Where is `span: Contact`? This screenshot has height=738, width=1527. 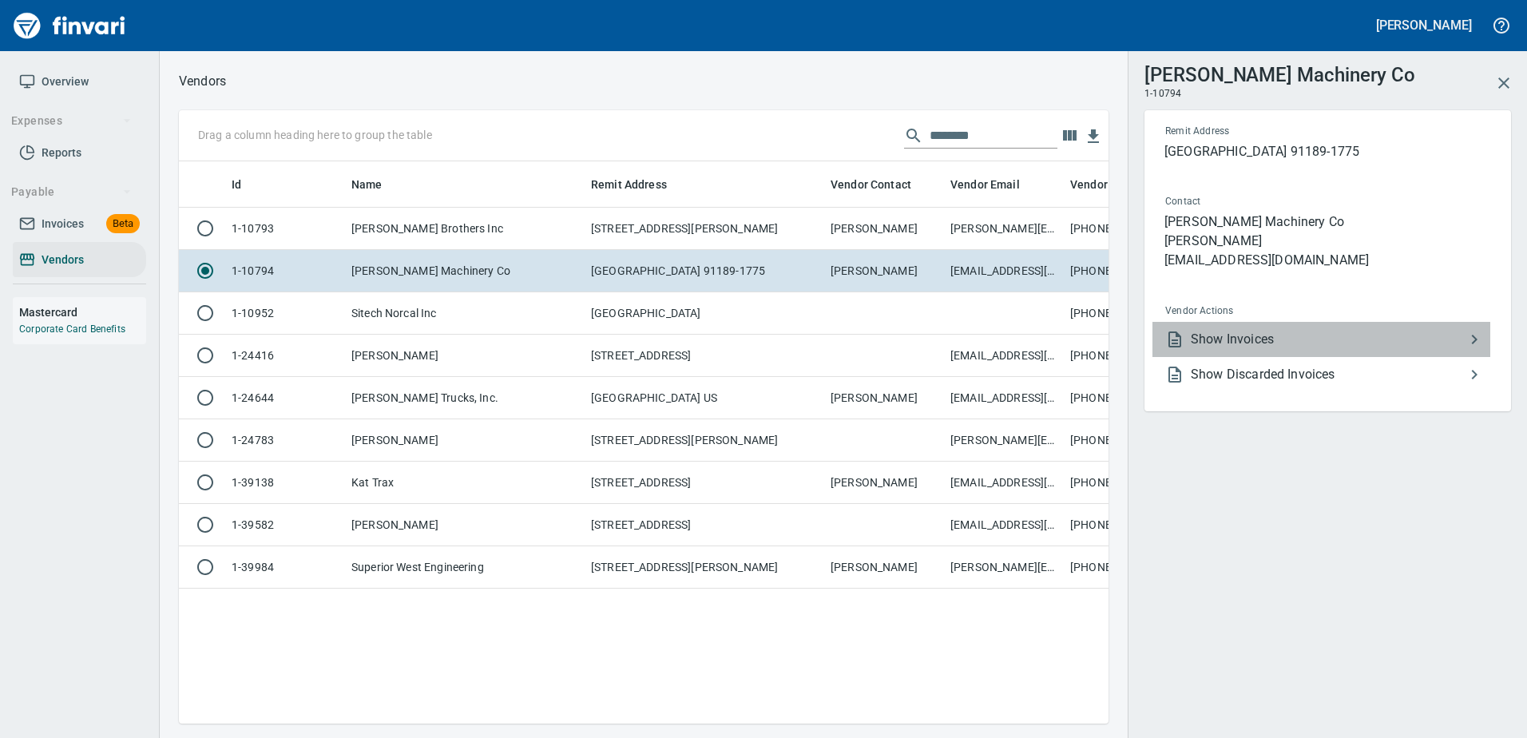 span: Contact is located at coordinates (1255, 202).